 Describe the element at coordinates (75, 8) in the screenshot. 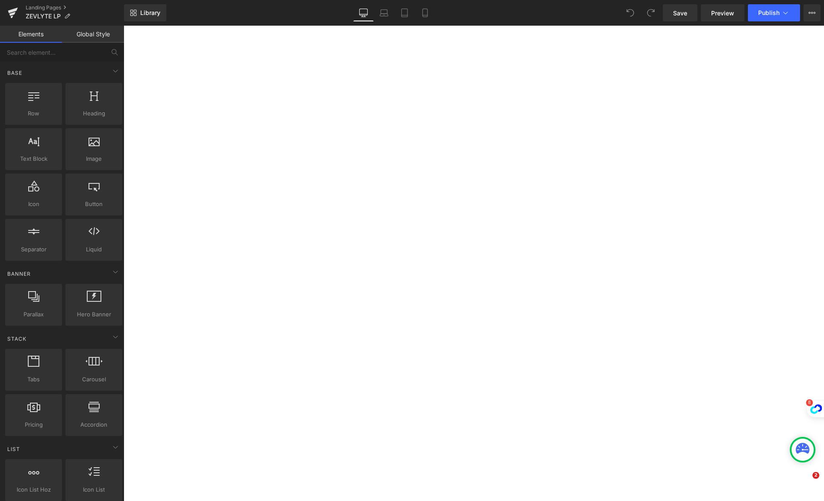

I see `a: Landing Pages` at that location.